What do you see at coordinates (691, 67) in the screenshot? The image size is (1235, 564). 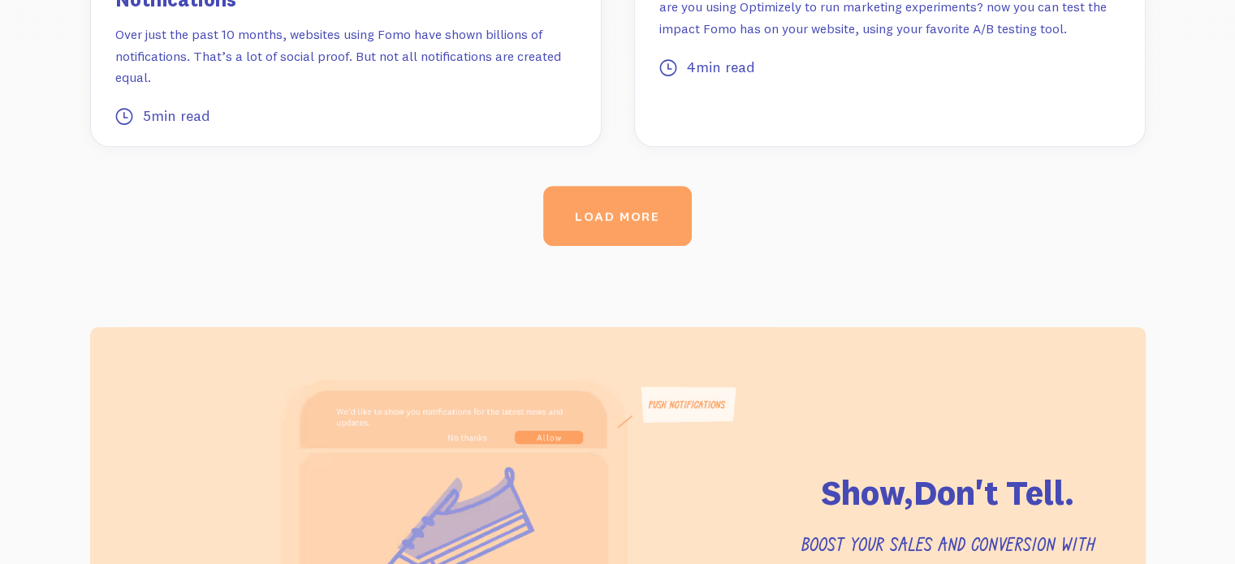 I see `div: 4` at bounding box center [691, 67].